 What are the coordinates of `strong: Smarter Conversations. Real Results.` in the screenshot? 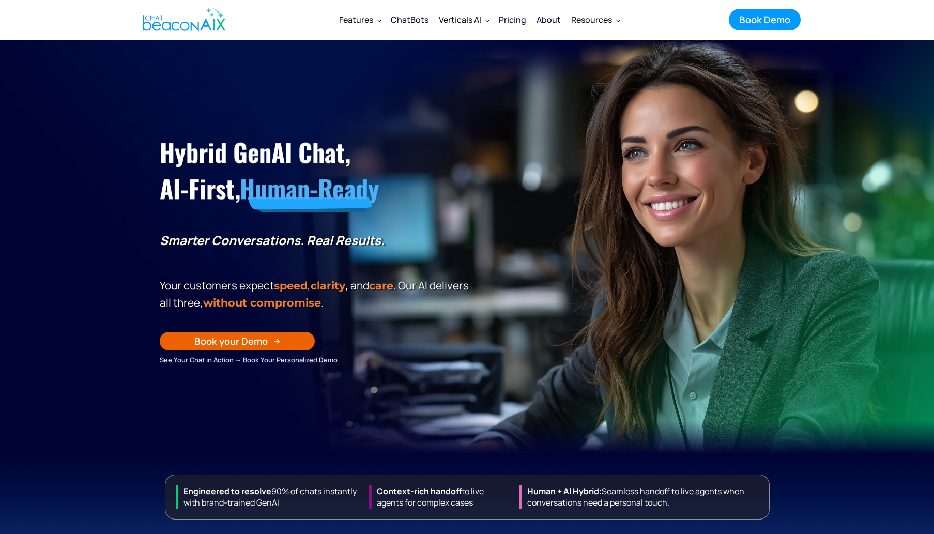 It's located at (272, 240).